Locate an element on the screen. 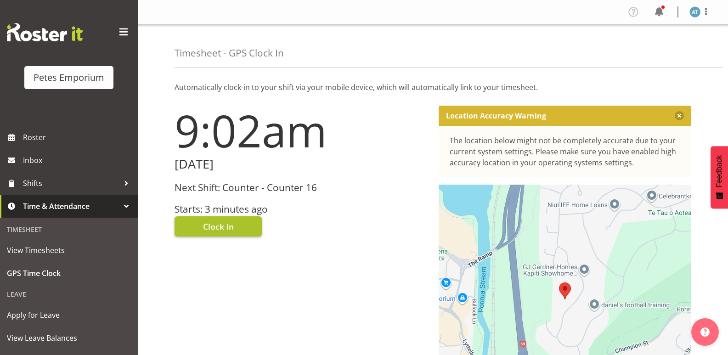  h3: Next Shift: Counter - Counter 16 is located at coordinates (301, 187).